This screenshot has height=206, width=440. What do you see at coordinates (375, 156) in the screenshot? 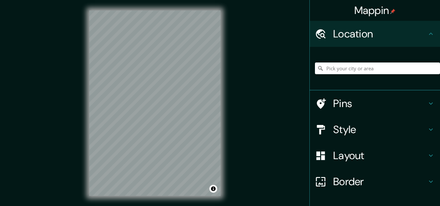
I see `div: Layout` at bounding box center [375, 156].